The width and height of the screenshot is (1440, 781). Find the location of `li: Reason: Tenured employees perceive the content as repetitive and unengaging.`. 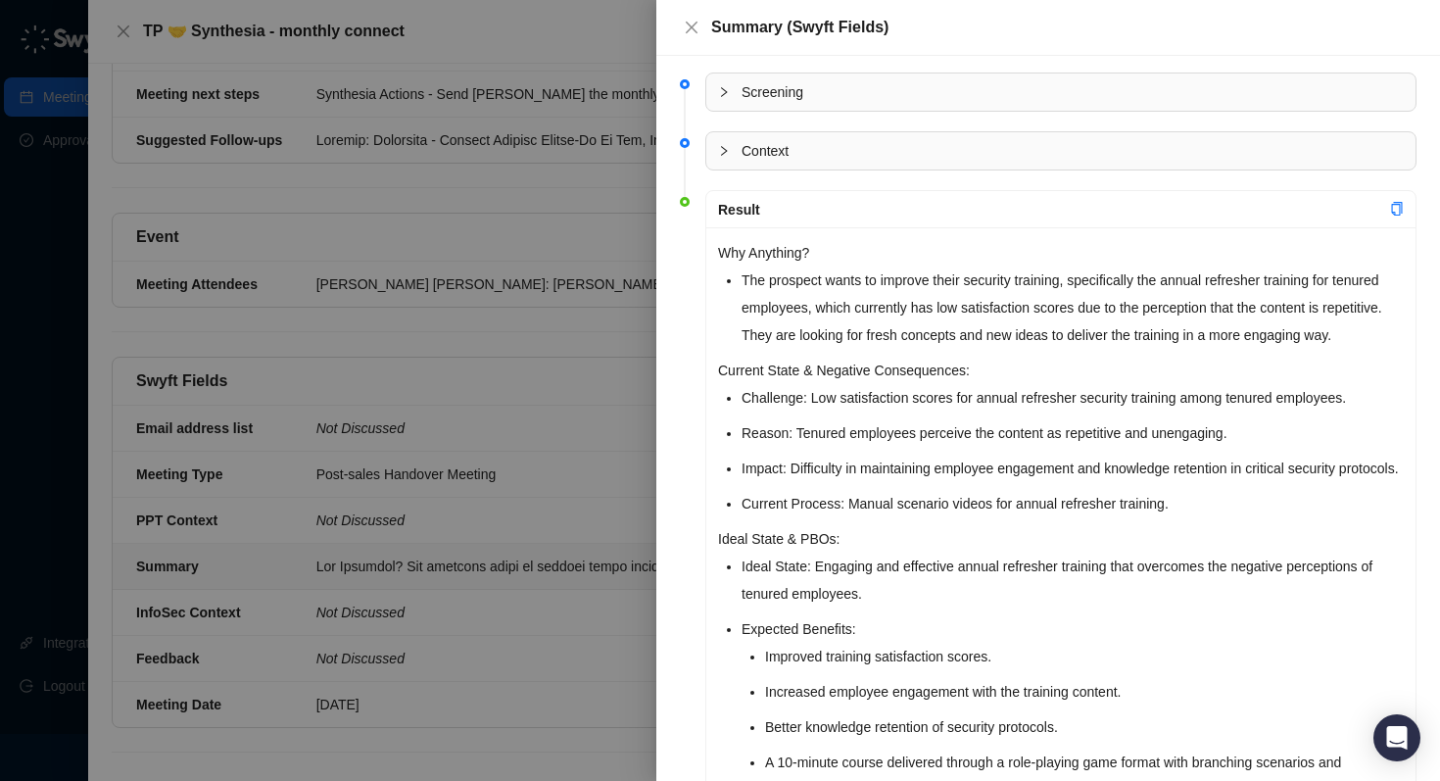

li: Reason: Tenured employees perceive the content as repetitive and unengaging. is located at coordinates (1073, 433).